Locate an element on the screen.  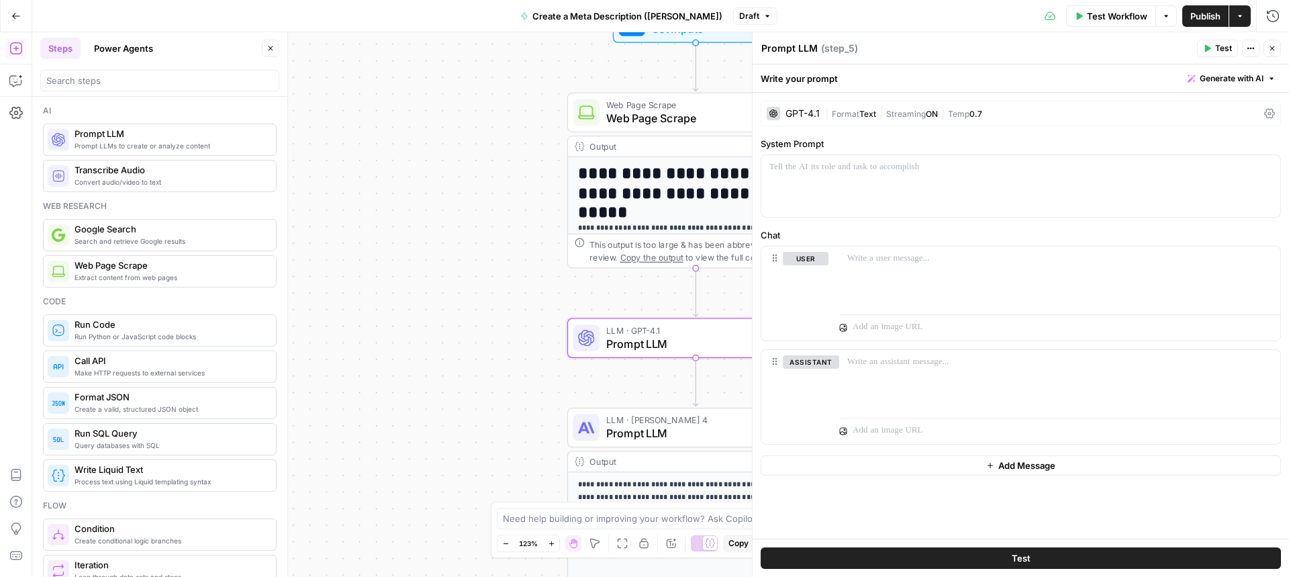
span: Create conditional logic branches is located at coordinates (170, 541).